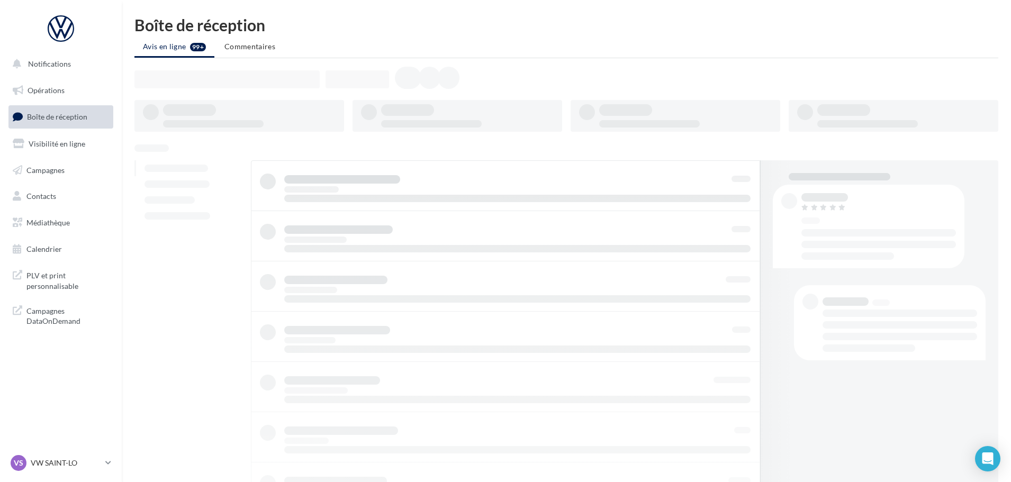 The width and height of the screenshot is (1011, 482). I want to click on span: Calendrier, so click(44, 249).